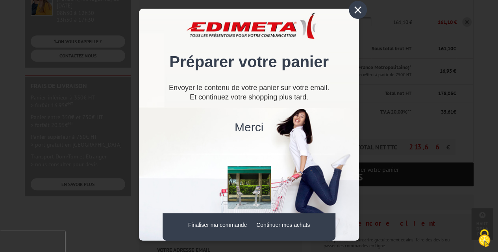 The height and width of the screenshot is (252, 498). Describe the element at coordinates (283, 225) in the screenshot. I see `a: Continuer mes achats` at that location.